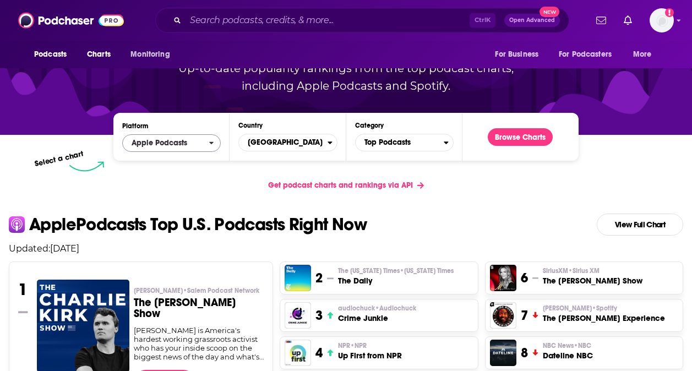 The image size is (692, 371). I want to click on span: audiochuck, so click(377, 308).